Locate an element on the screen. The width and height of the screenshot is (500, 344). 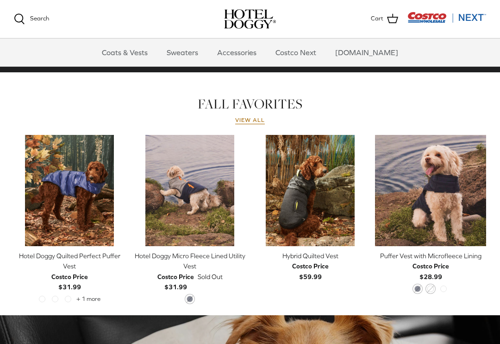
a: hoteldoggy.com hoteldoggycom is located at coordinates (250, 19).